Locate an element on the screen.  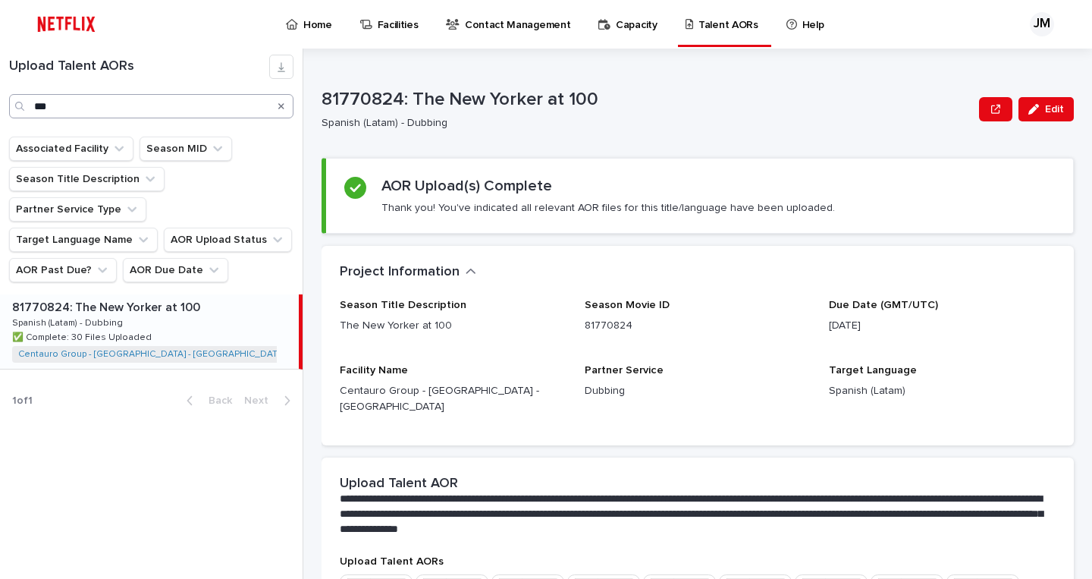
button: Back is located at coordinates (206, 401).